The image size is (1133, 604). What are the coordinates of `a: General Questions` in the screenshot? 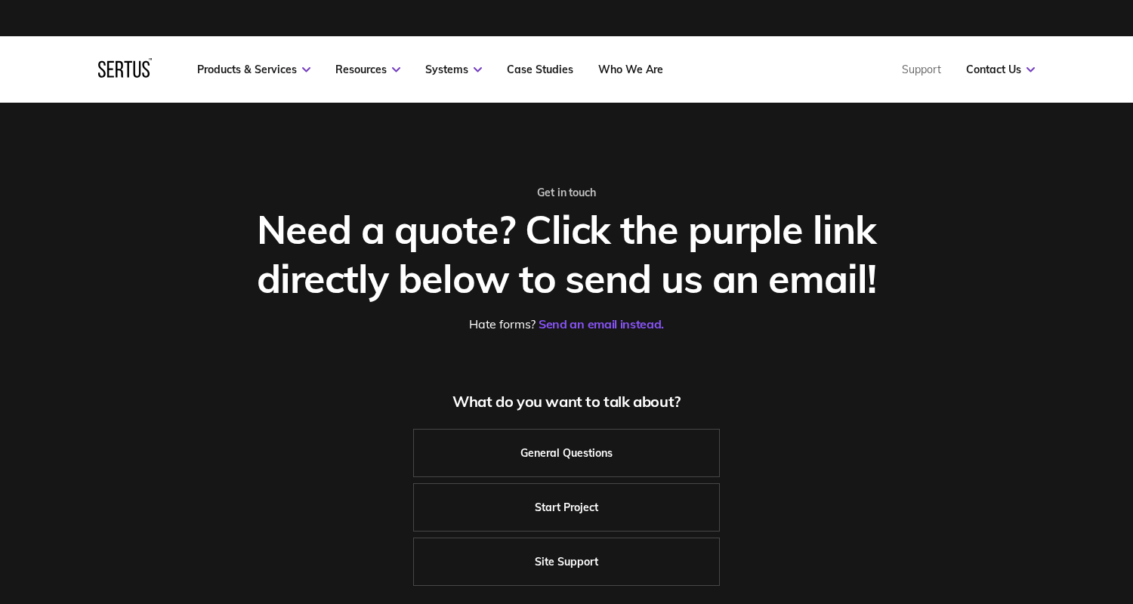 It's located at (566, 453).